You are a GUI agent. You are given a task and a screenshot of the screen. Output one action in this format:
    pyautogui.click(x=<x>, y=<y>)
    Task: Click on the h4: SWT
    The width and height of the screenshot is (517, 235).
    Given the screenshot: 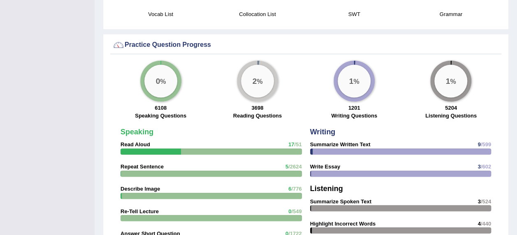 What is the action you would take?
    pyautogui.click(x=354, y=14)
    